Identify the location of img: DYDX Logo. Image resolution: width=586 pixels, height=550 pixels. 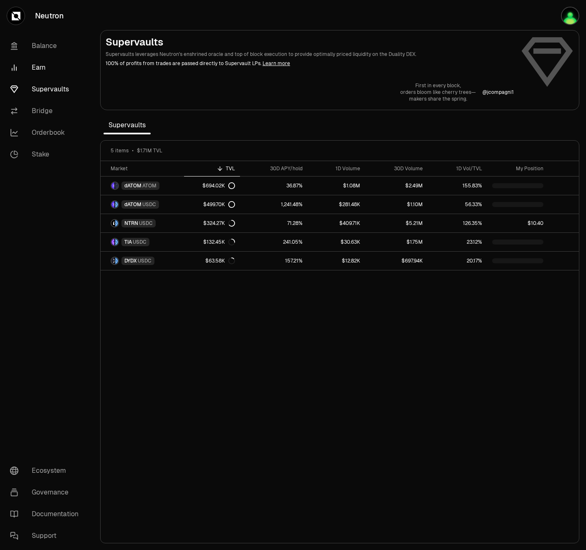
(113, 261).